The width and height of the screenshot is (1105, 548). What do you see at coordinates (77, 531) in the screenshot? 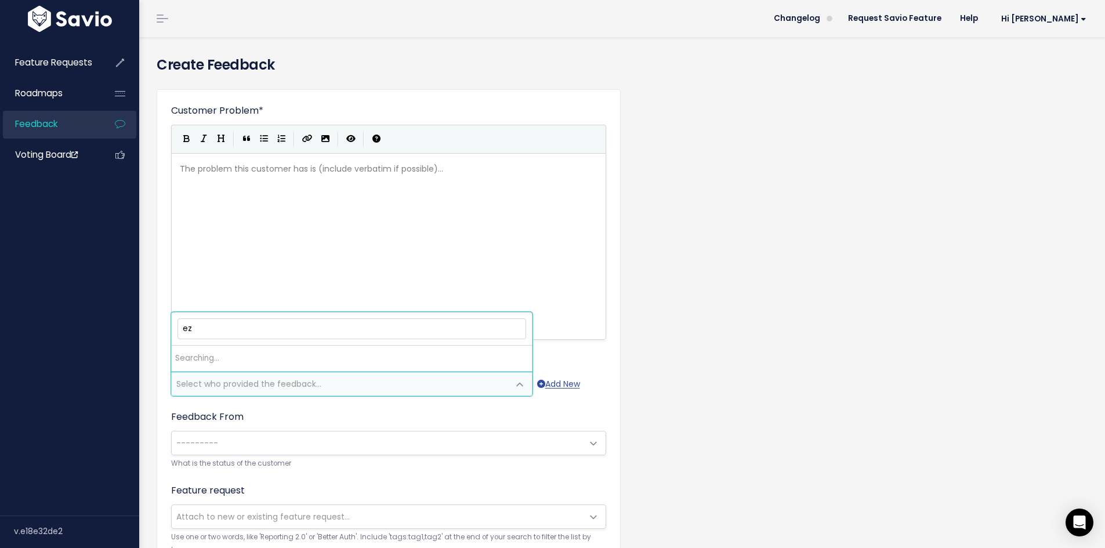
I see `div: v.e18e32de2` at bounding box center [77, 531].